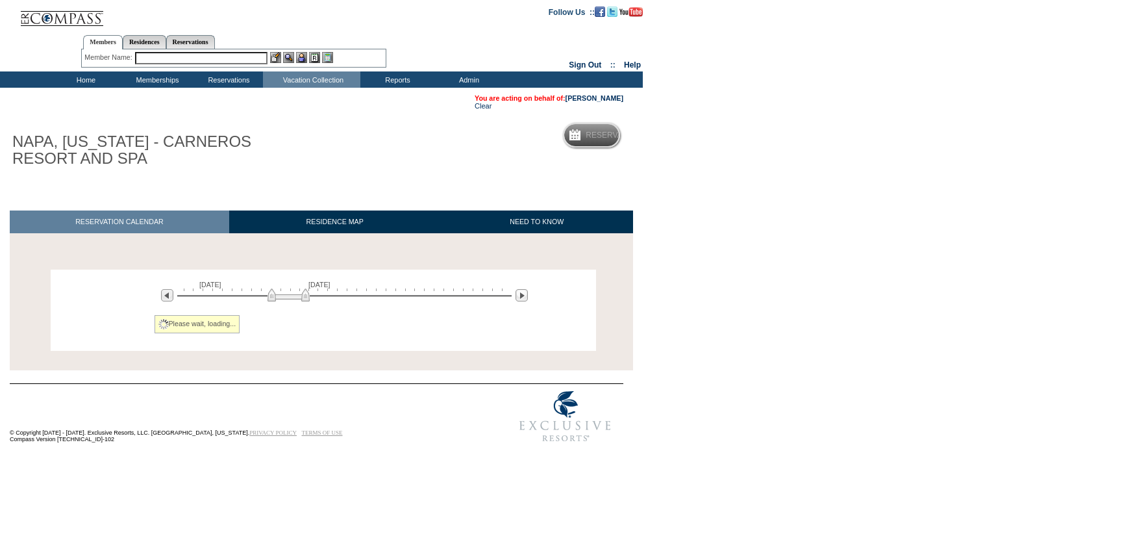 The width and height of the screenshot is (1133, 538). What do you see at coordinates (483, 106) in the screenshot?
I see `a: Clear` at bounding box center [483, 106].